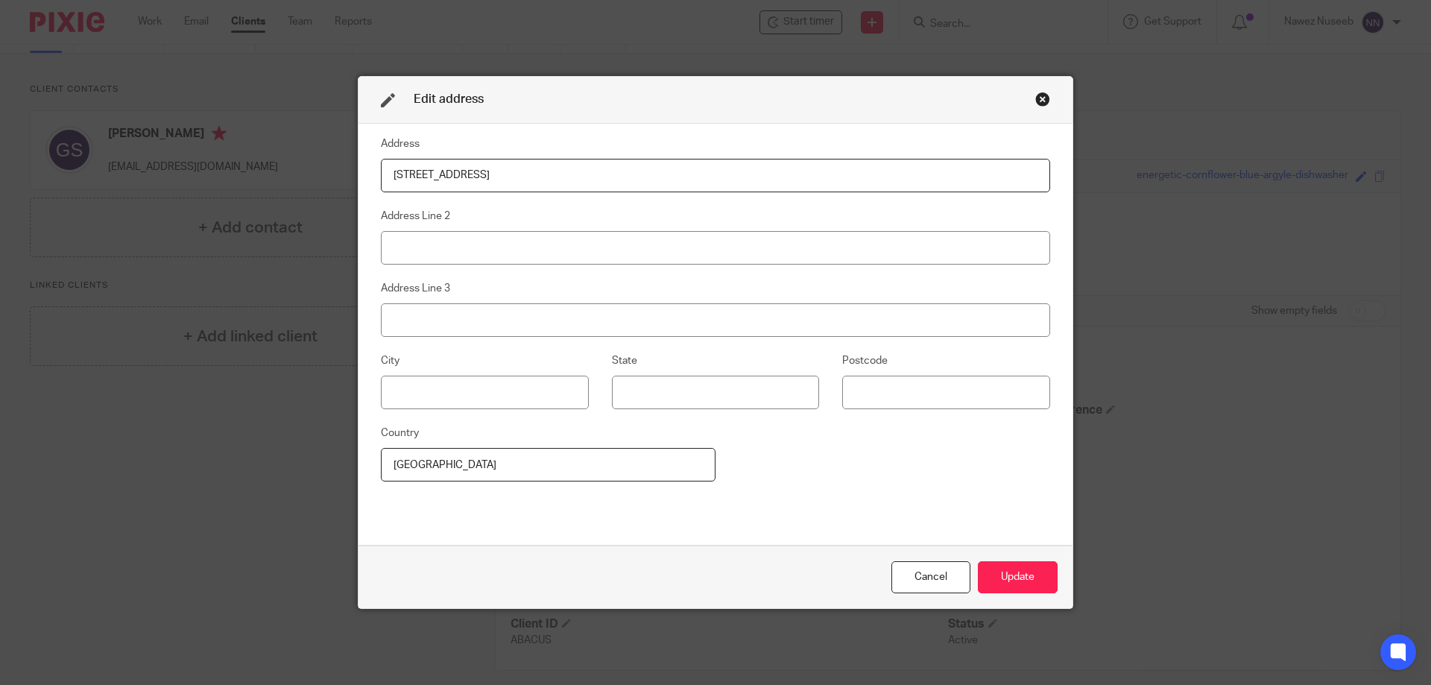 The image size is (1431, 685). I want to click on label: City, so click(390, 361).